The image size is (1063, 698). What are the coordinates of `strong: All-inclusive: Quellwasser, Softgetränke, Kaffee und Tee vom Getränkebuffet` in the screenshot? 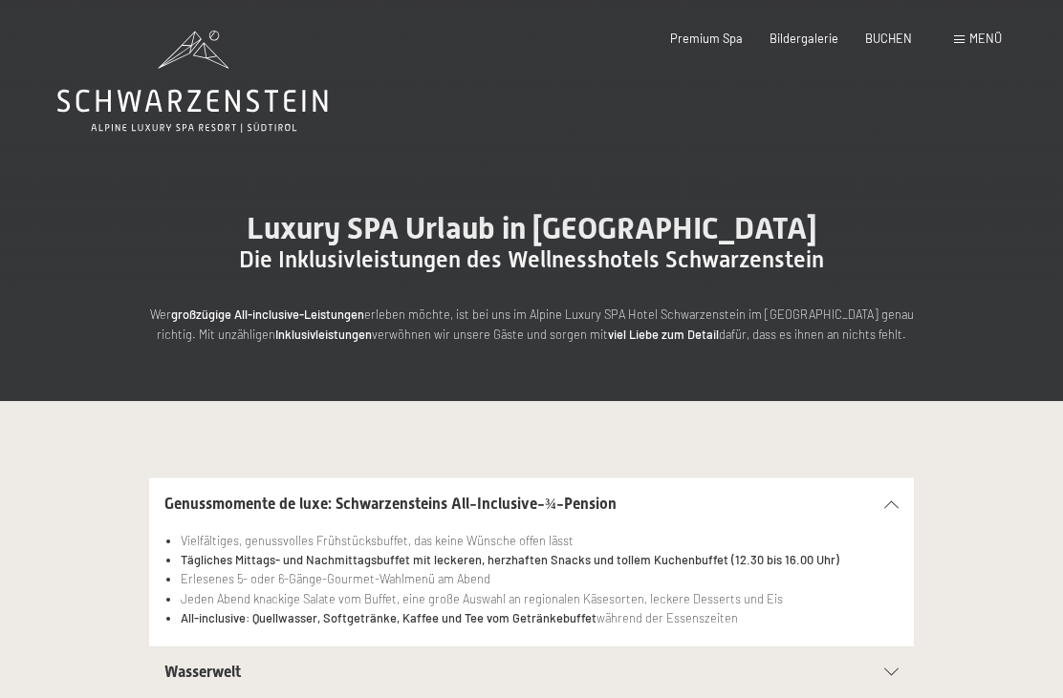 It's located at (388, 618).